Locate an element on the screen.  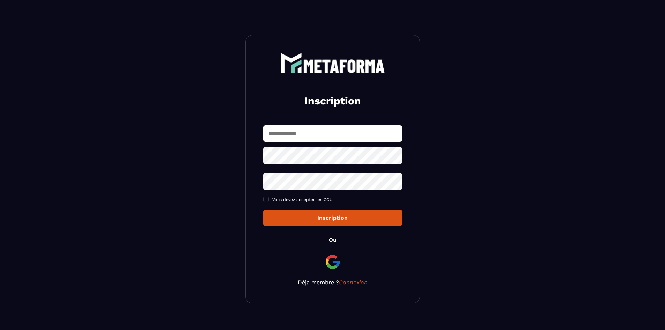
a: Connexion is located at coordinates (353, 282).